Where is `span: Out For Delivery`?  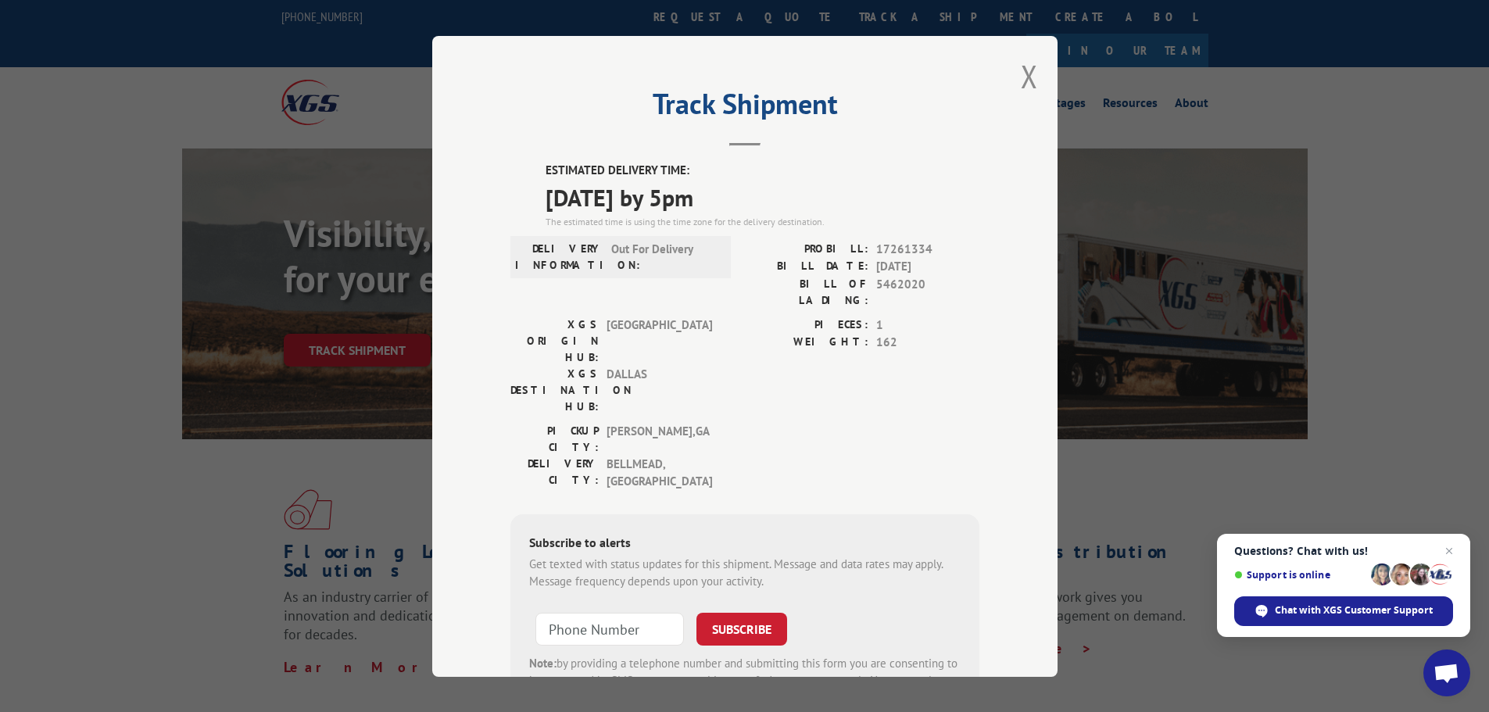
span: Out For Delivery is located at coordinates (664, 256).